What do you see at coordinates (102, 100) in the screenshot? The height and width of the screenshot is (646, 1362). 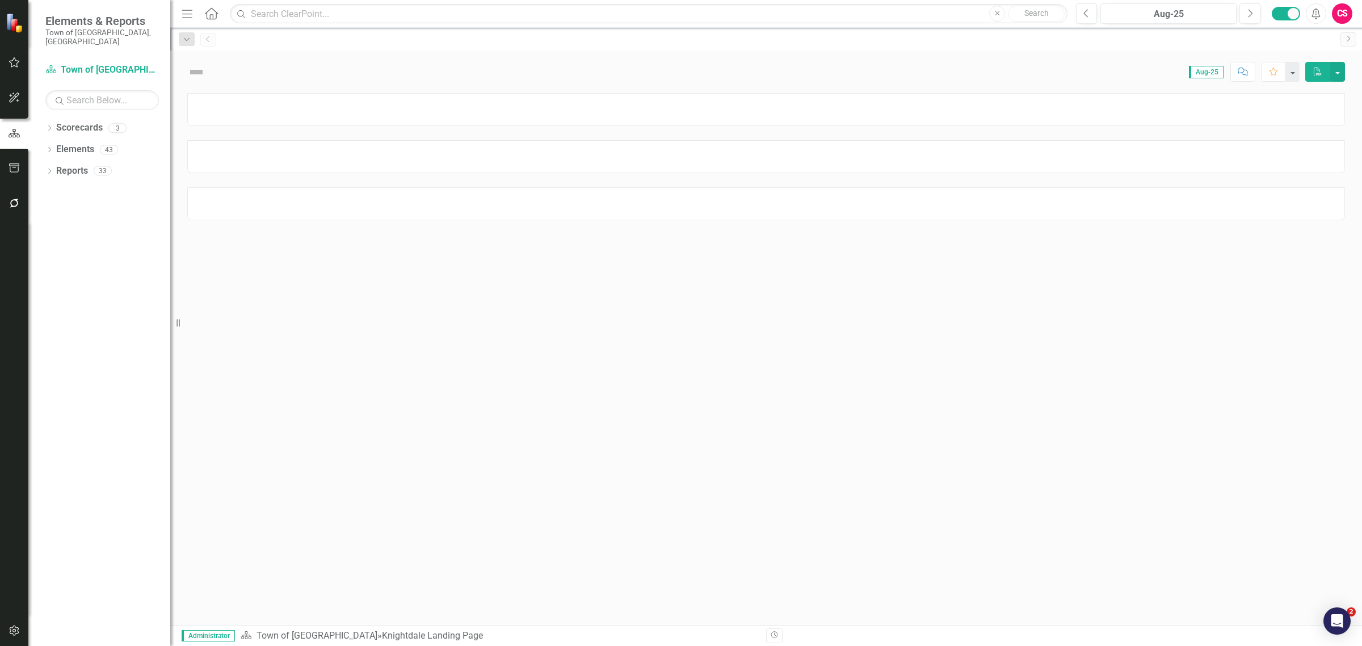 I see `input: Search Below...` at bounding box center [102, 100].